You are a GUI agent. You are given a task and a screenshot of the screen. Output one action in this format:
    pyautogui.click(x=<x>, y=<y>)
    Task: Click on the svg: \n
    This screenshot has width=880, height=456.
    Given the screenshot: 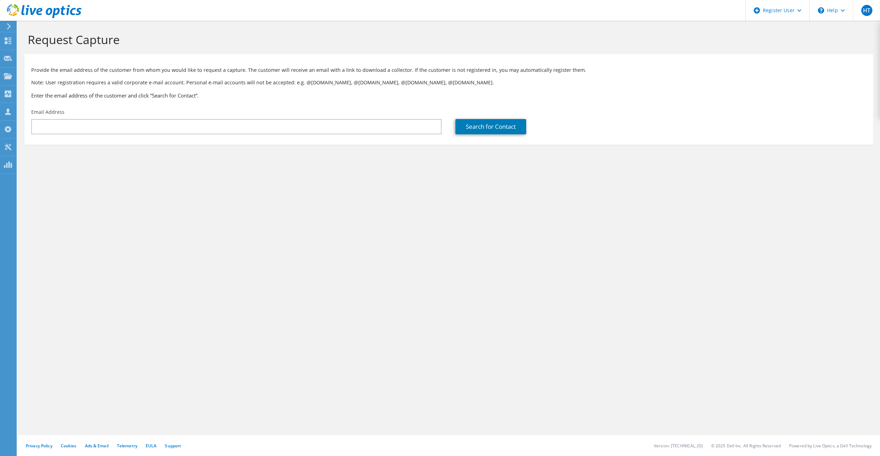 What is the action you would take?
    pyautogui.click(x=821, y=10)
    